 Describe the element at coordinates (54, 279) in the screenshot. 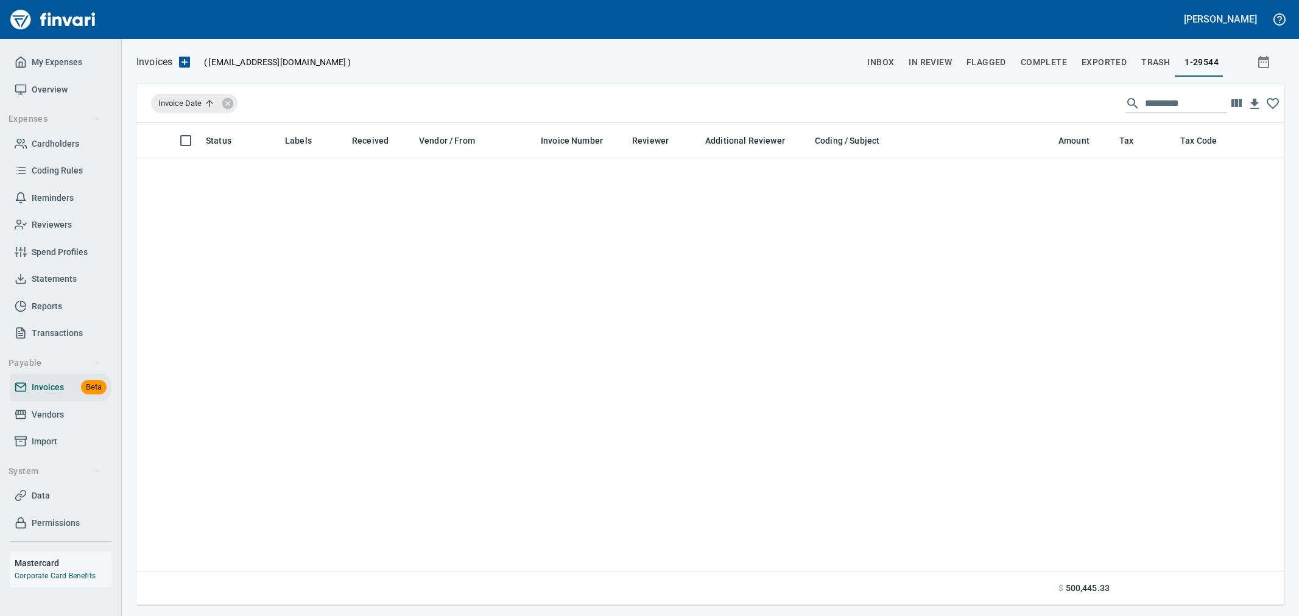

I see `span: Statements` at that location.